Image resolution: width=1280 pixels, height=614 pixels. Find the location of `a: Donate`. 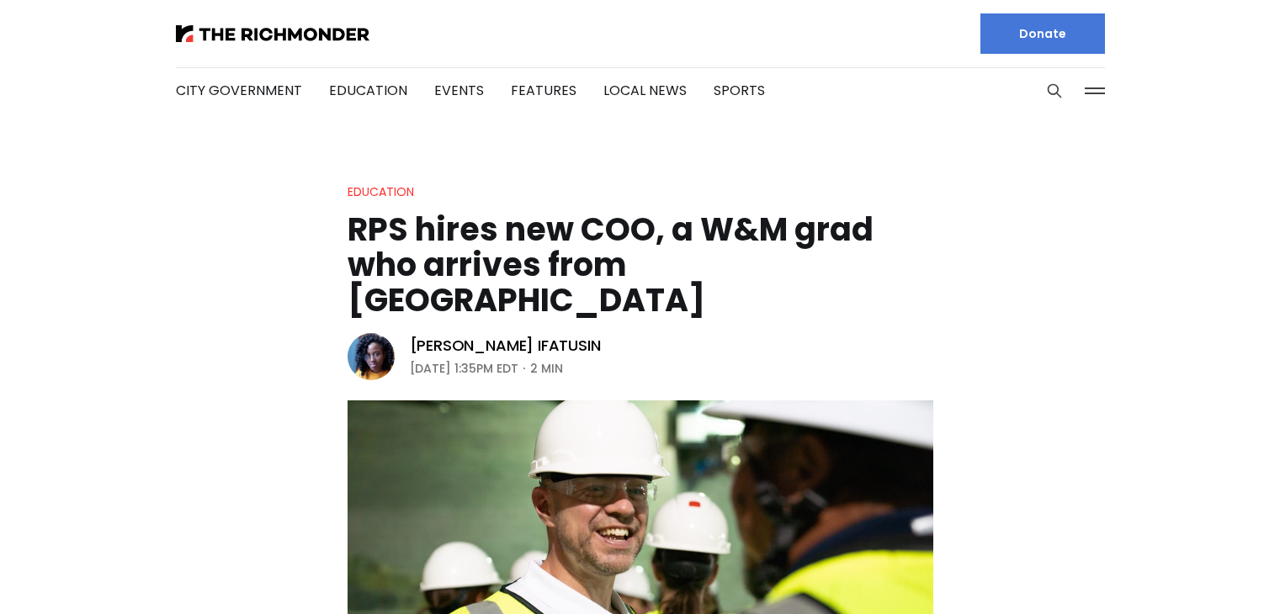

a: Donate is located at coordinates (1043, 34).